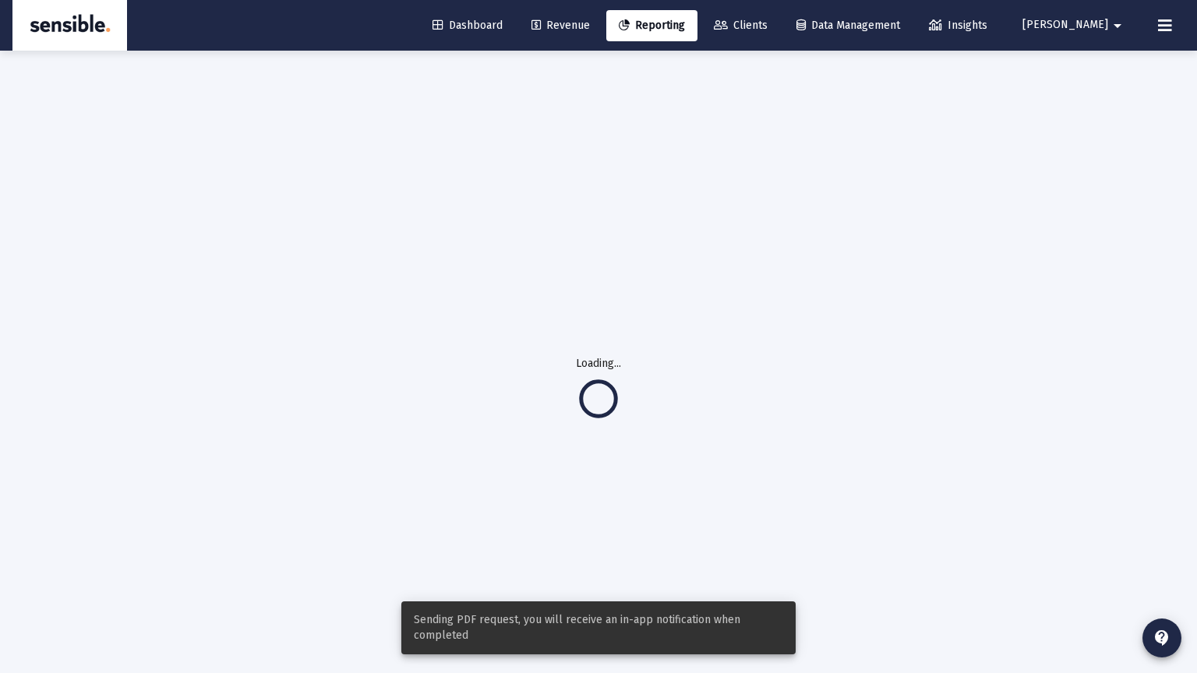 This screenshot has height=673, width=1197. I want to click on a: Clients, so click(740, 26).